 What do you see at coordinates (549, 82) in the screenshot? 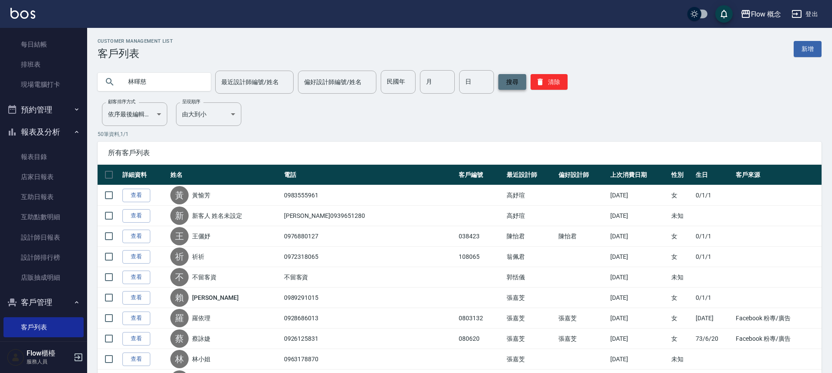
I see `button: 清除` at bounding box center [549, 82].